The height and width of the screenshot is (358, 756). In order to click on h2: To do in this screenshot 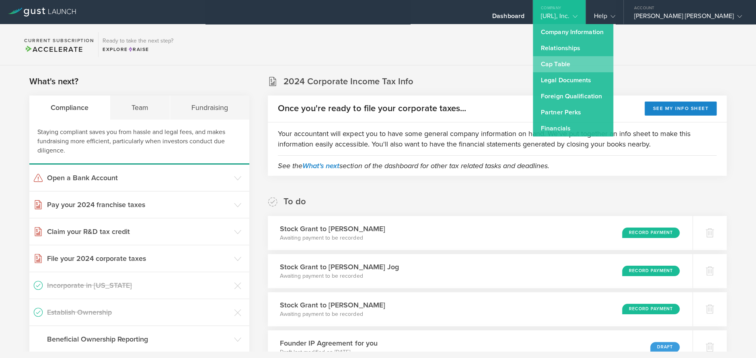, I will do `click(295, 202)`.